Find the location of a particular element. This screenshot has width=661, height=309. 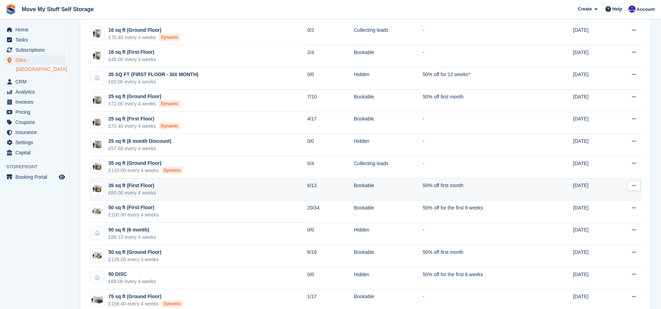

span: Invoices is located at coordinates (36, 102).